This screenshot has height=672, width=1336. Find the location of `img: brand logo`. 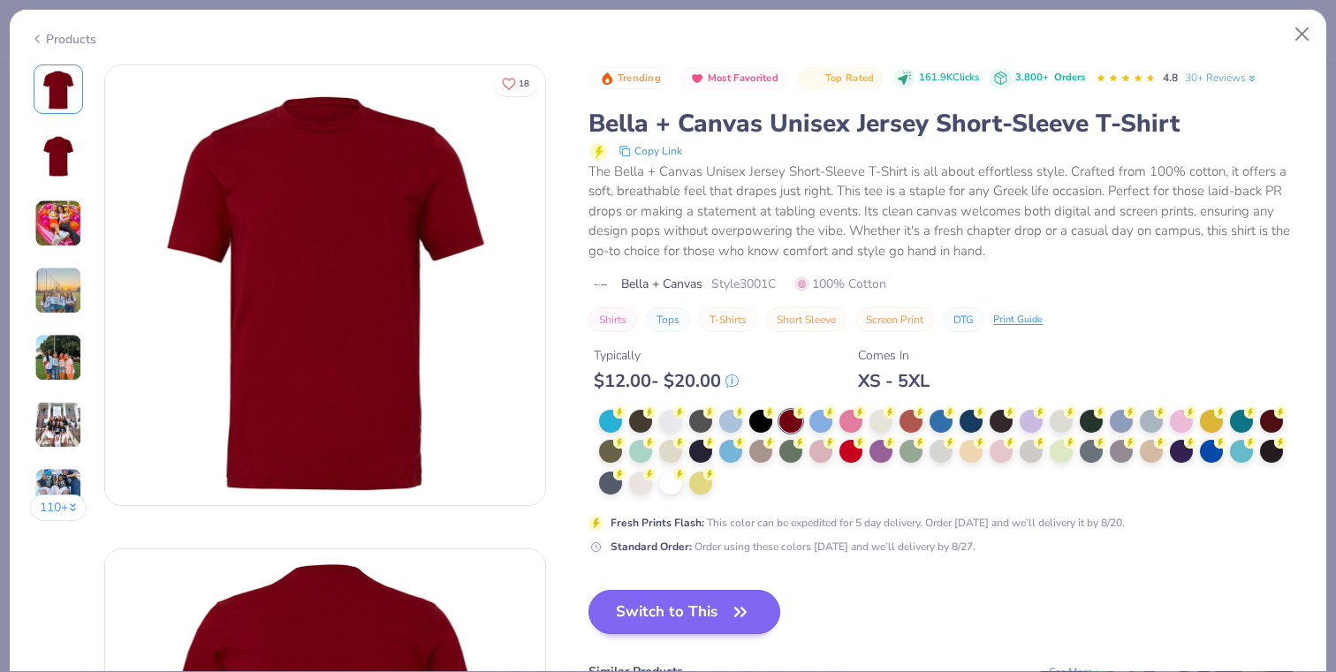

img: brand logo is located at coordinates (600, 285).